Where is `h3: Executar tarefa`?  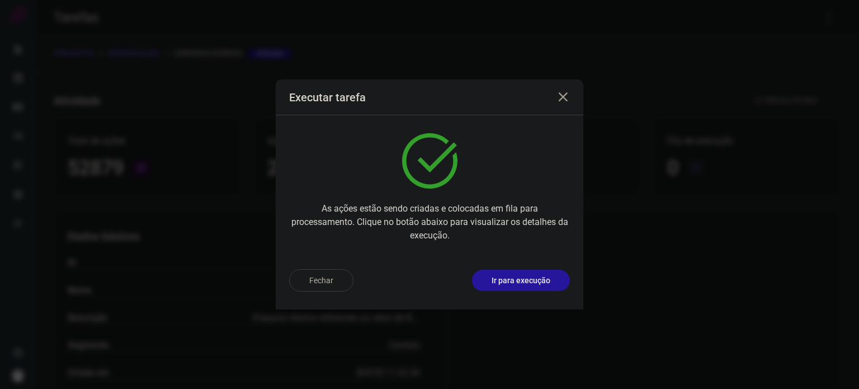 h3: Executar tarefa is located at coordinates (327, 97).